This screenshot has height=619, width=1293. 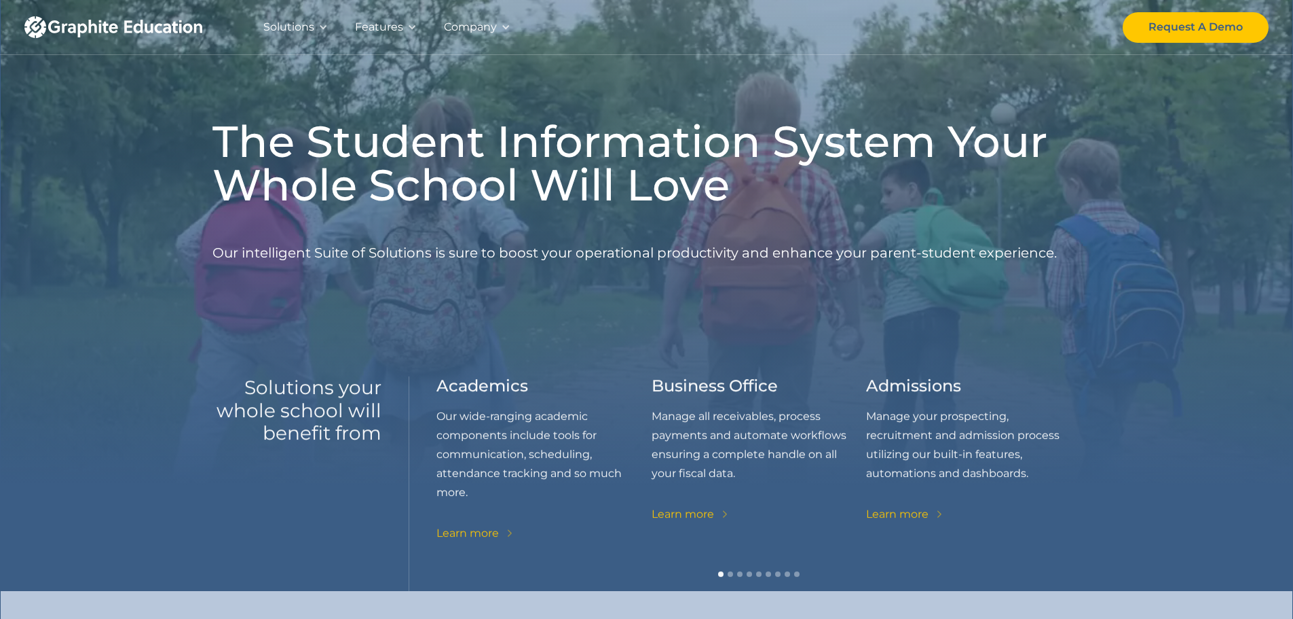 What do you see at coordinates (797, 574) in the screenshot?
I see `div: Show slide 9 of 9` at bounding box center [797, 574].